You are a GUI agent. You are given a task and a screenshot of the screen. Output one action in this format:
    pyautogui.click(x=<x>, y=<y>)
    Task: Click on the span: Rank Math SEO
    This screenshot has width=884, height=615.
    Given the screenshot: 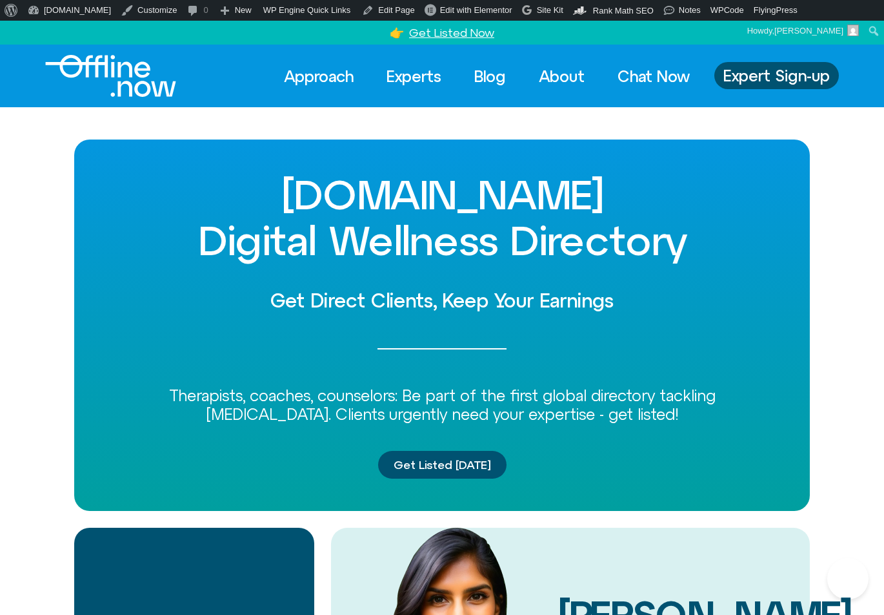 What is the action you would take?
    pyautogui.click(x=624, y=10)
    